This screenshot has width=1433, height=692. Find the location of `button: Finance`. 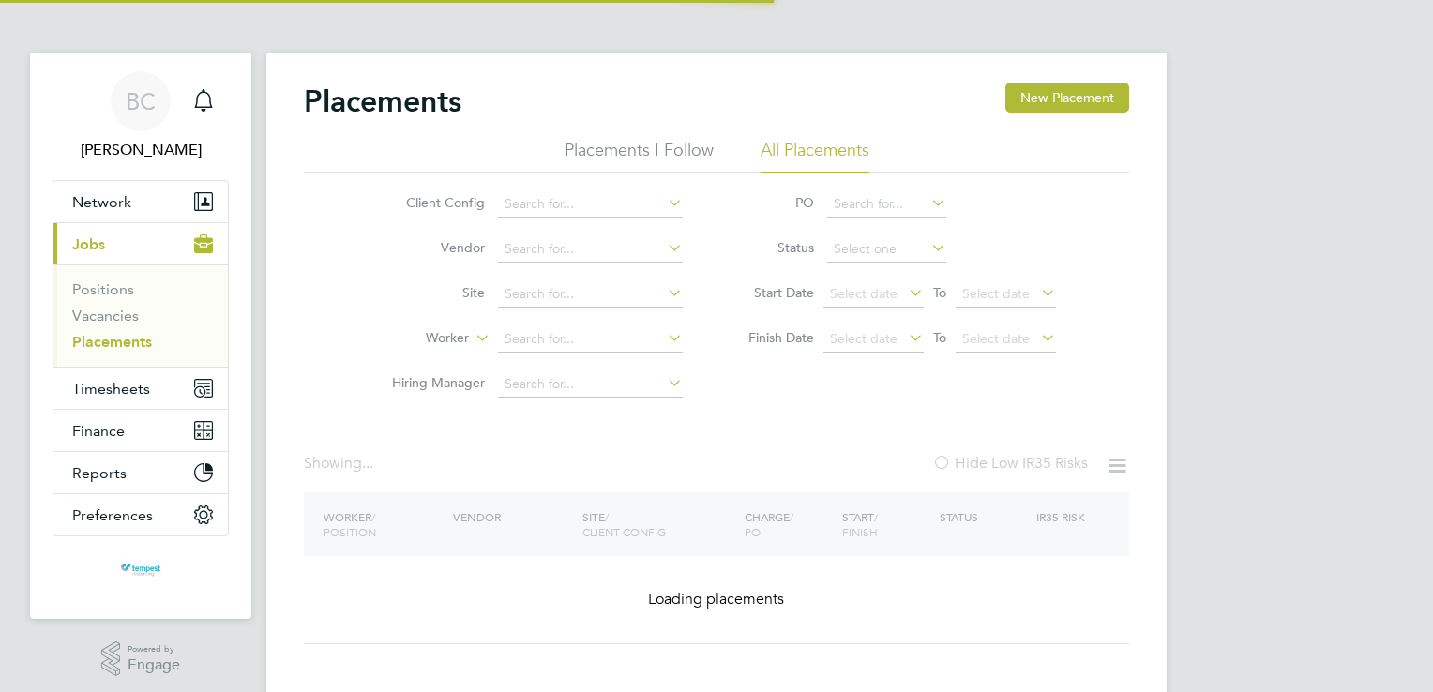

button: Finance is located at coordinates (141, 431).